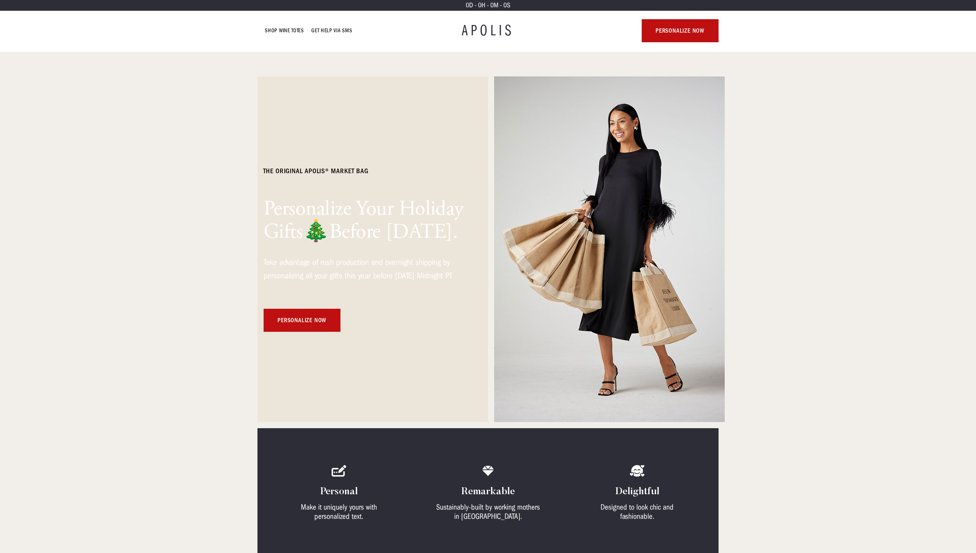  What do you see at coordinates (332, 31) in the screenshot?
I see `a: GET HELP VIA SMS` at bounding box center [332, 31].